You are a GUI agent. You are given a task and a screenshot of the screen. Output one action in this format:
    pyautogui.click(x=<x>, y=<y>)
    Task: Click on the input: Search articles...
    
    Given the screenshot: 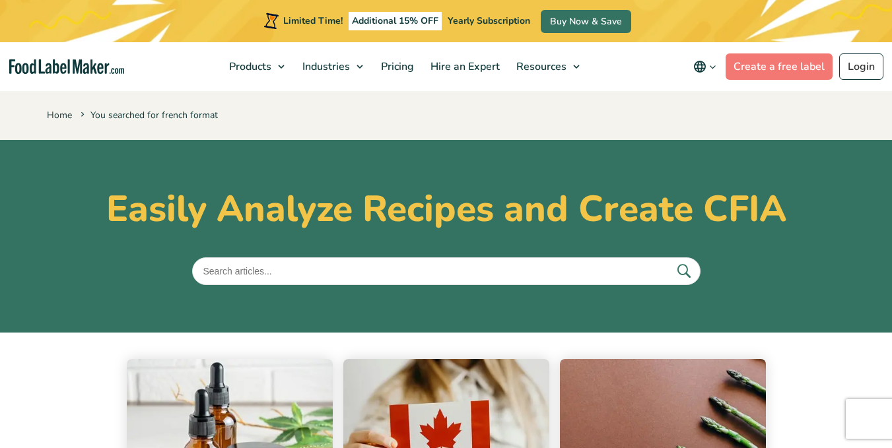 What is the action you would take?
    pyautogui.click(x=446, y=271)
    